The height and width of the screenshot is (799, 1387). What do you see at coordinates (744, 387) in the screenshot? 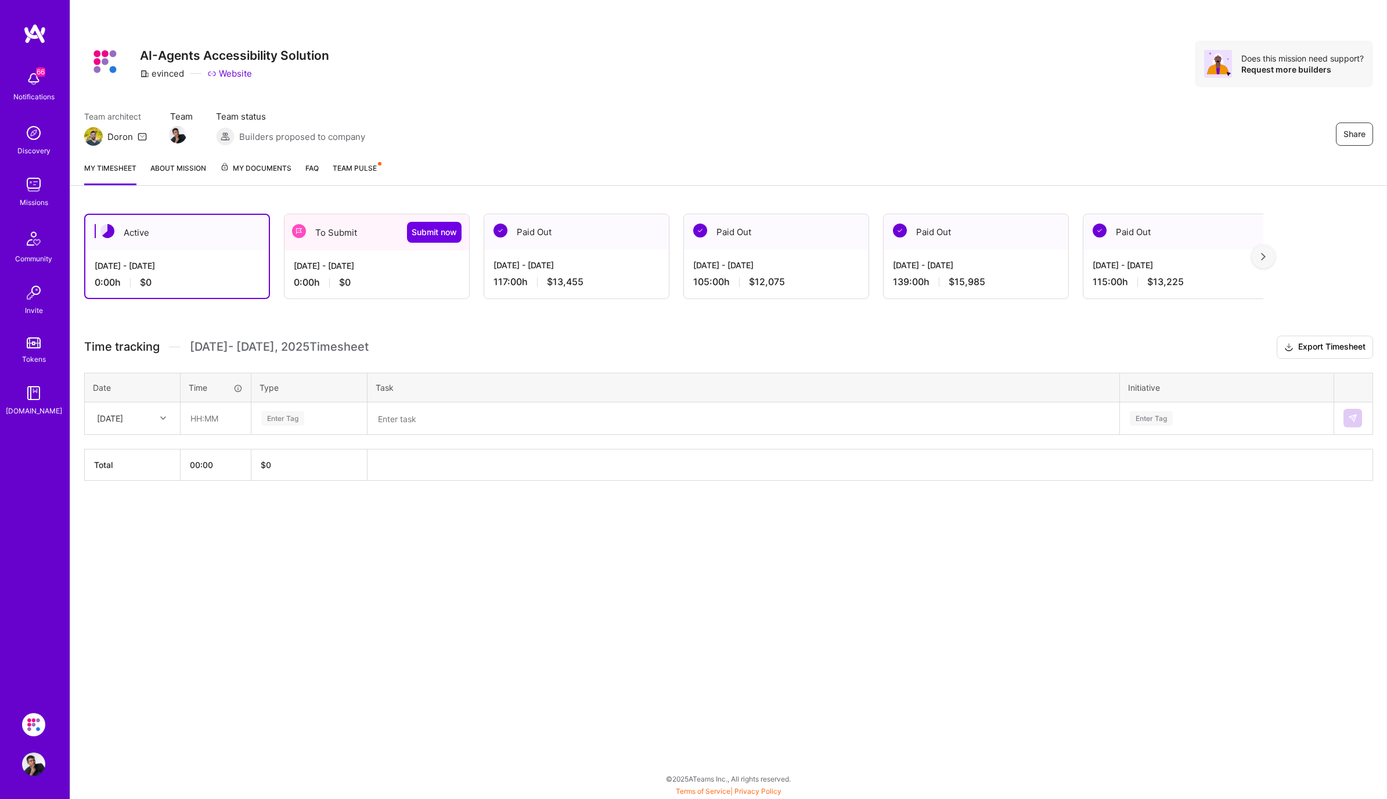
I see `th: Task` at bounding box center [744, 387].